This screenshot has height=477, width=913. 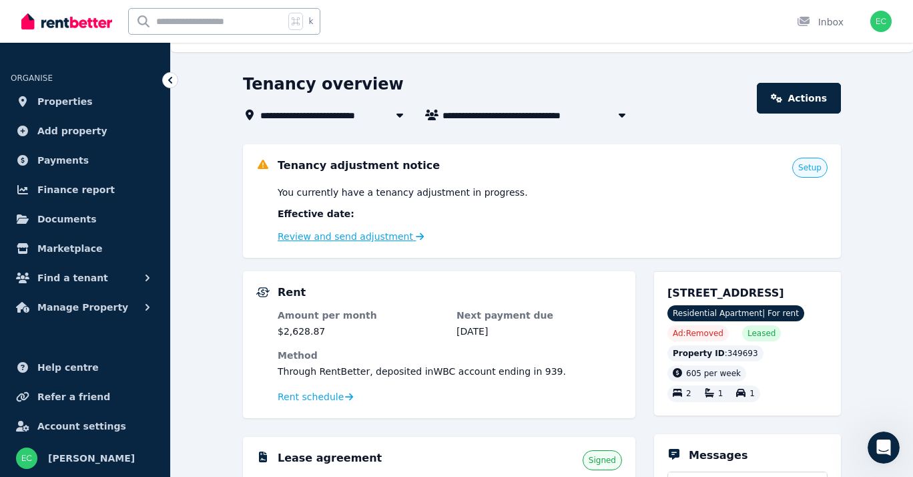 I want to click on span: Ad: Removed, so click(x=698, y=333).